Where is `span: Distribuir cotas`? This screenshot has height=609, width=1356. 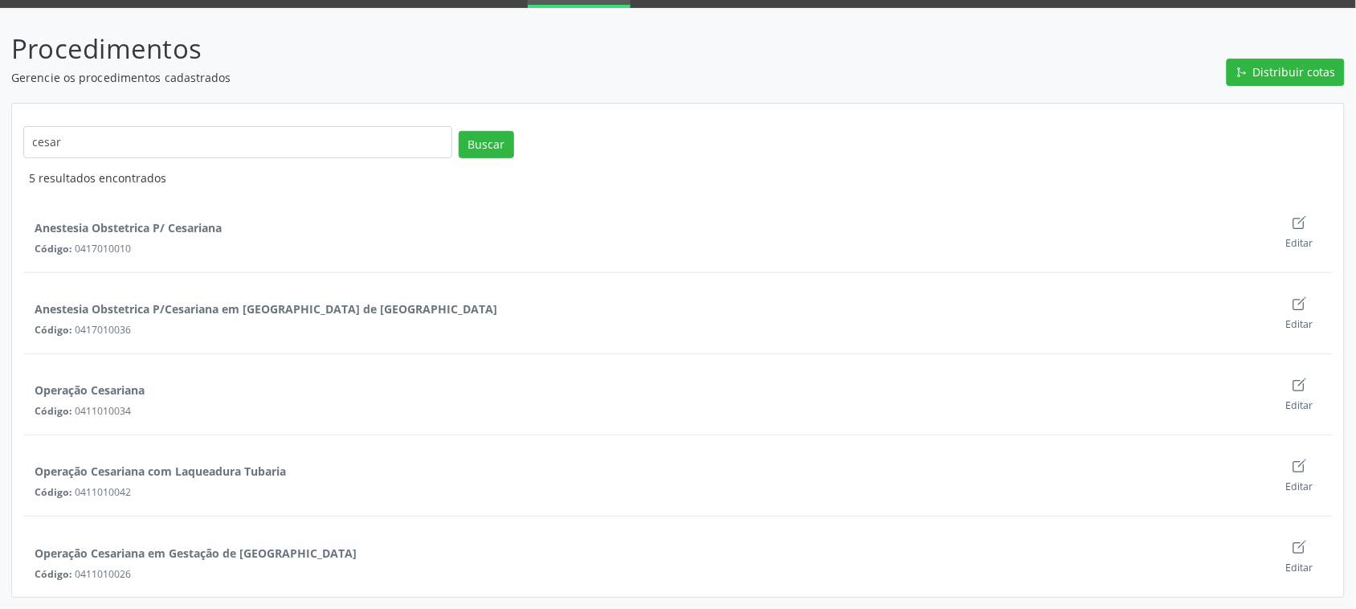 span: Distribuir cotas is located at coordinates (1294, 71).